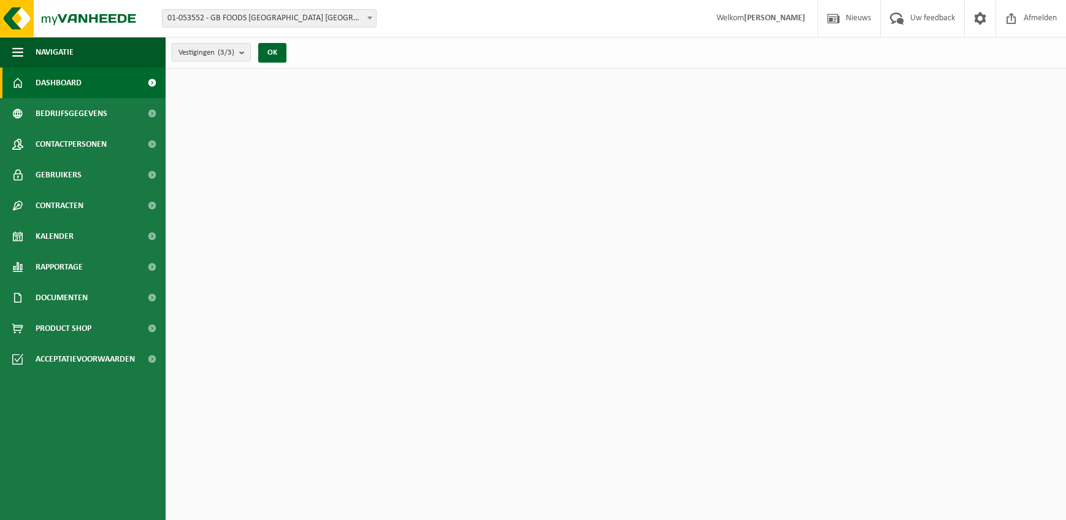 The width and height of the screenshot is (1066, 520). Describe the element at coordinates (58, 83) in the screenshot. I see `span: Dashboard` at that location.